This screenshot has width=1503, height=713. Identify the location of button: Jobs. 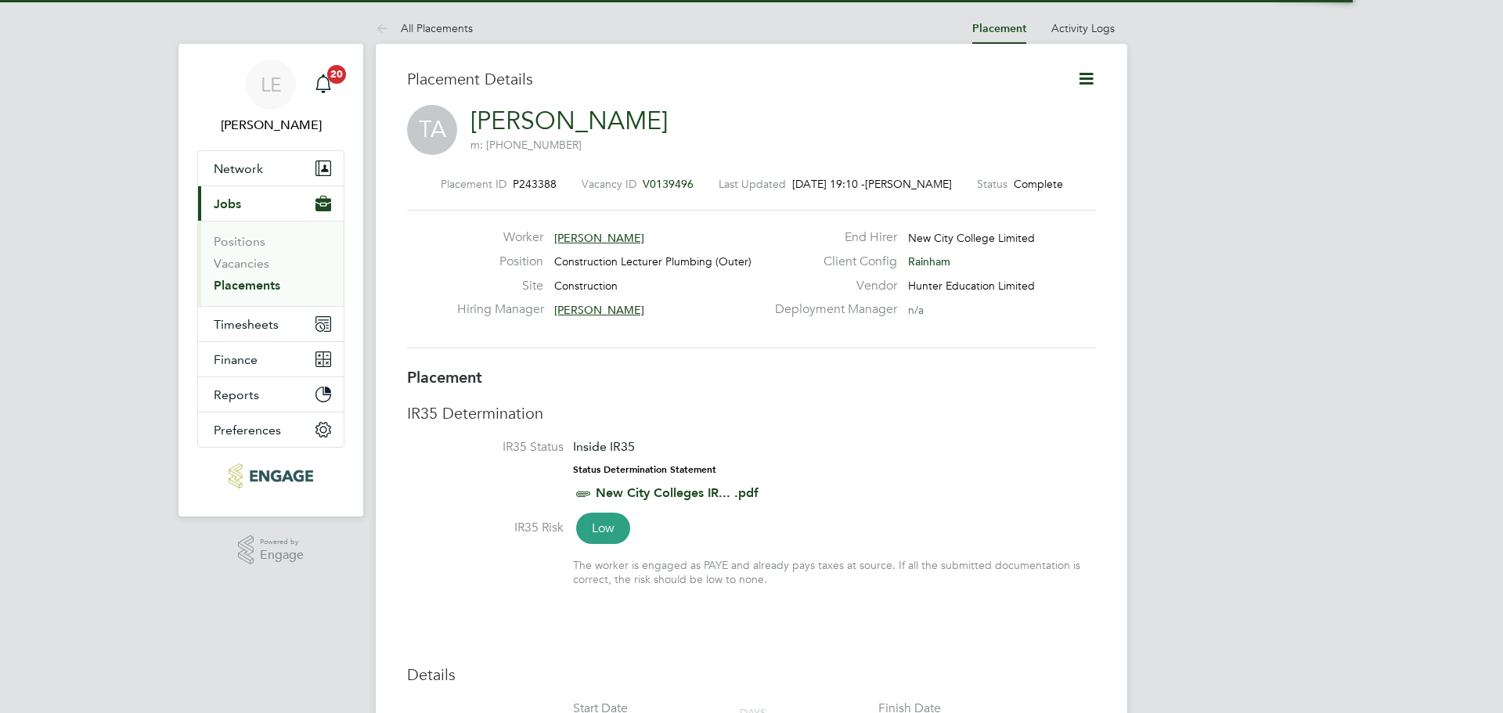
(271, 204).